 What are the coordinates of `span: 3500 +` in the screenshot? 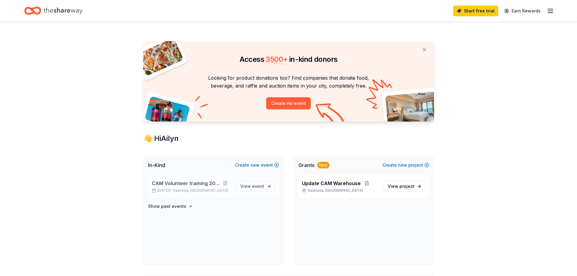 It's located at (277, 59).